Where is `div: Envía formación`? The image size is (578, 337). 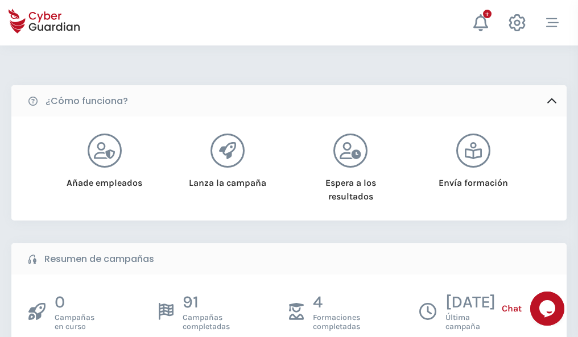 div: Envía formación is located at coordinates (473, 179).